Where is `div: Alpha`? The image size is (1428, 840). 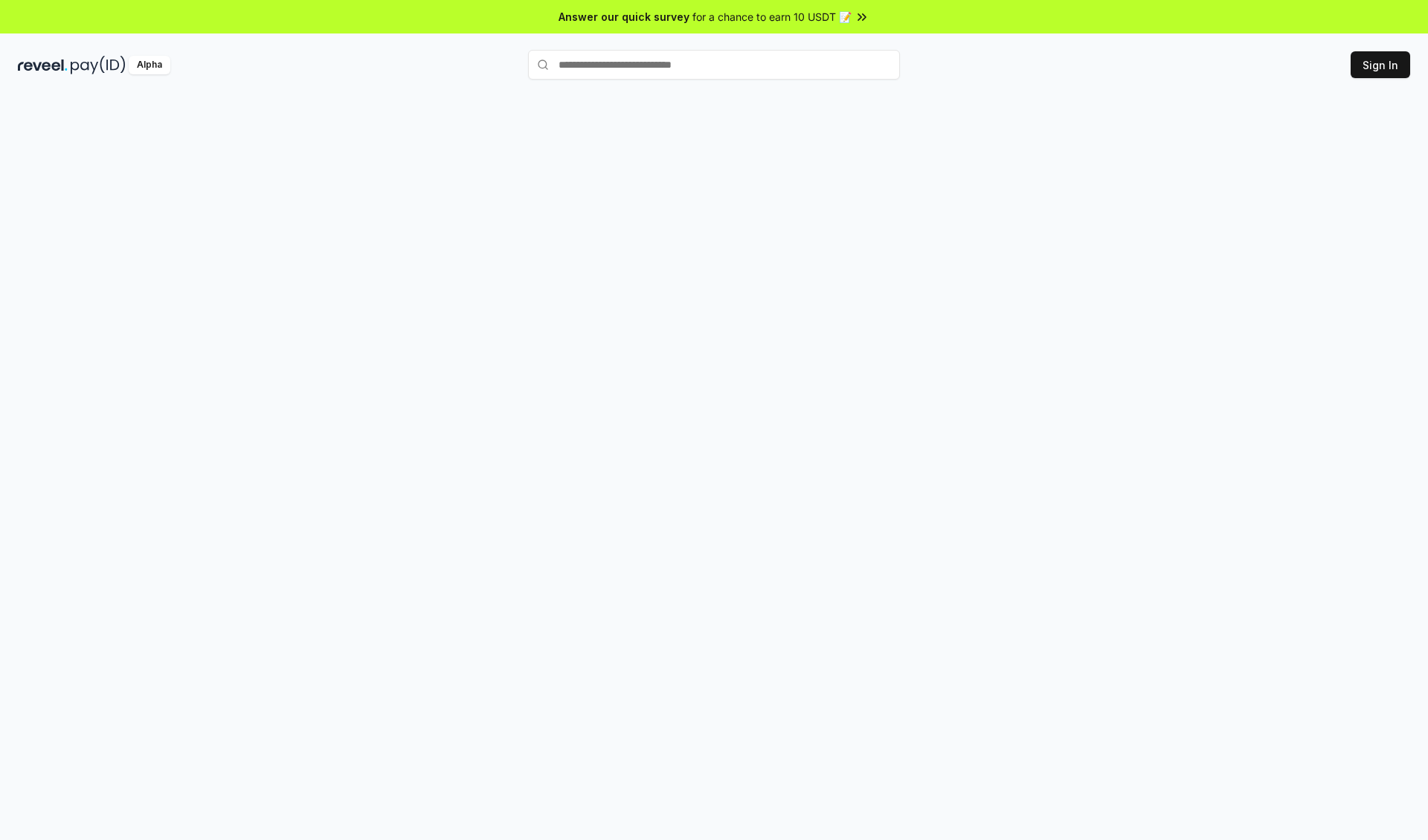
div: Alpha is located at coordinates (150, 64).